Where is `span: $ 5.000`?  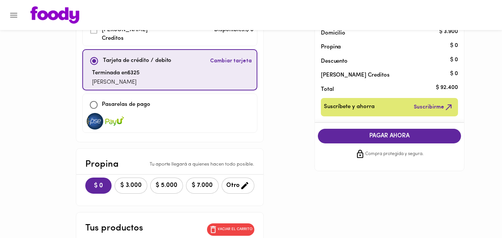
span: $ 5.000 is located at coordinates (166, 186).